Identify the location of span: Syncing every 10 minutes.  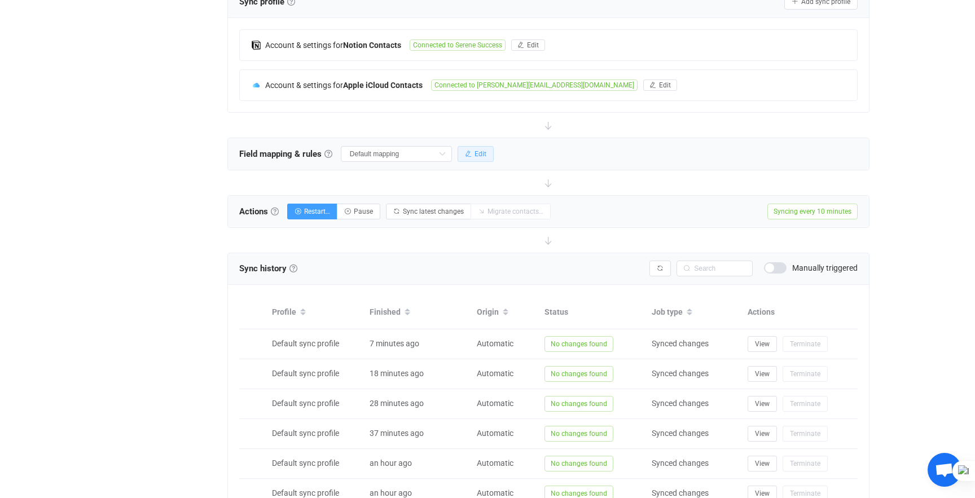
(812, 212).